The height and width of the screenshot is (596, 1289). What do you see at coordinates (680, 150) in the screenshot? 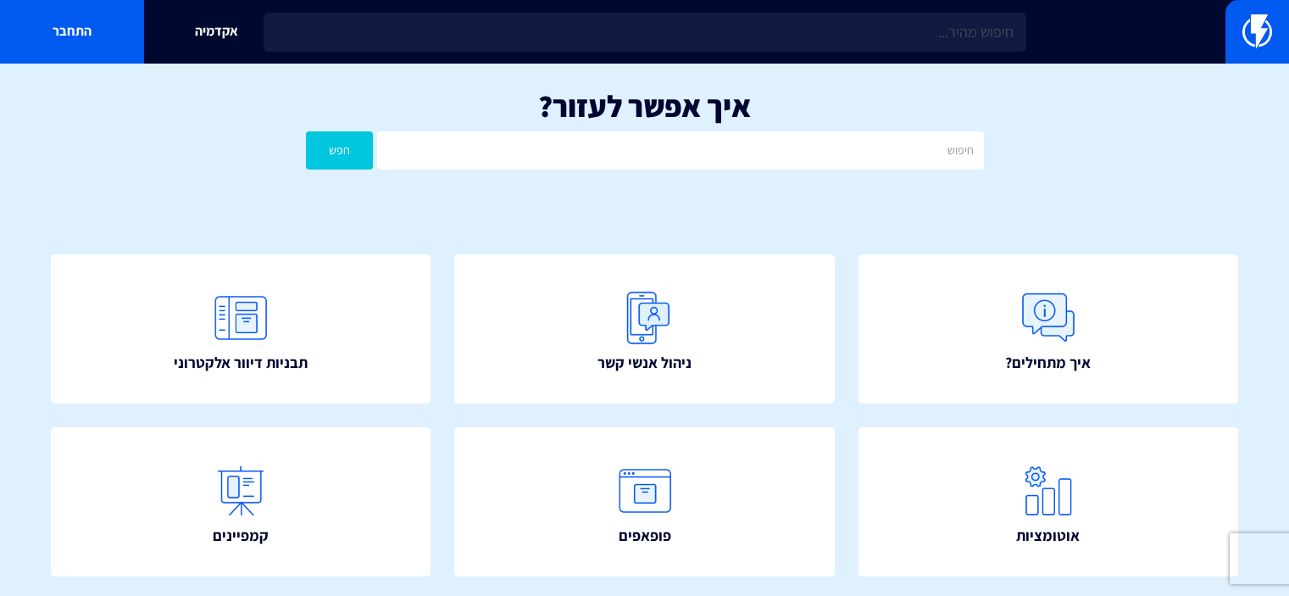
I see `input: חיפוש` at bounding box center [680, 150].